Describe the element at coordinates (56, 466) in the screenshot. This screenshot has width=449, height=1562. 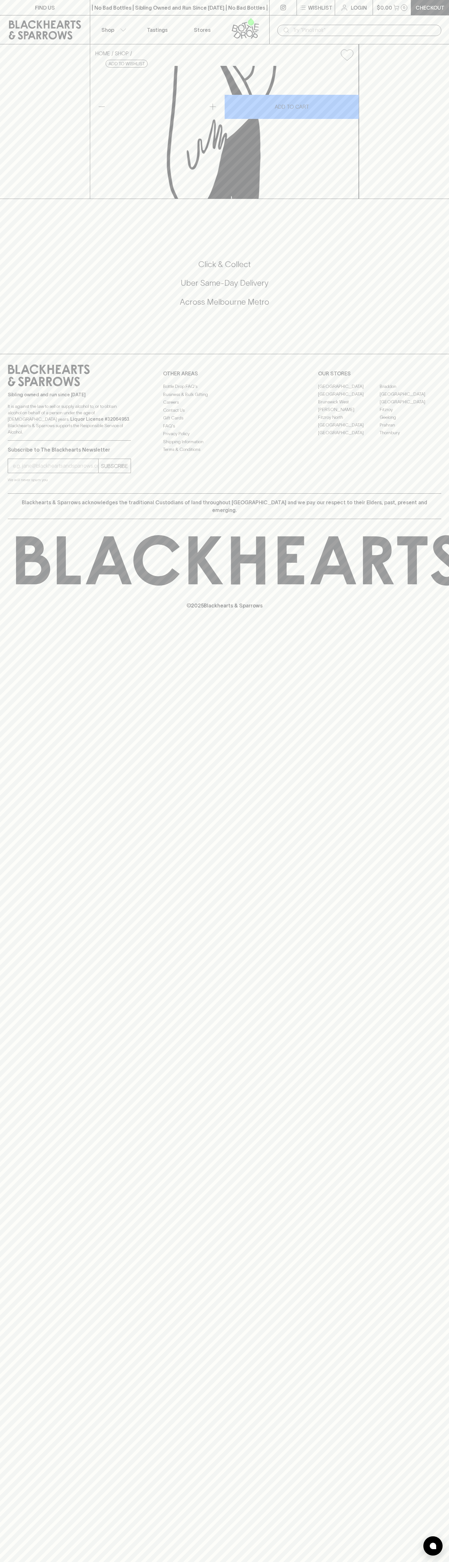
I see `input: e.g. jane@blackheartsandsparrows.com.au` at that location.